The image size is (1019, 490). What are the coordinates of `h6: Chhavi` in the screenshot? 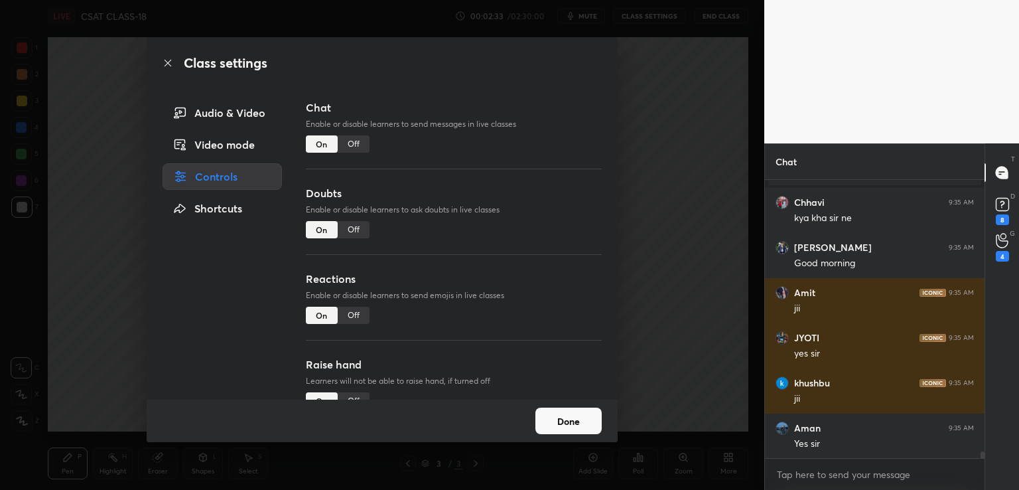 It's located at (809, 202).